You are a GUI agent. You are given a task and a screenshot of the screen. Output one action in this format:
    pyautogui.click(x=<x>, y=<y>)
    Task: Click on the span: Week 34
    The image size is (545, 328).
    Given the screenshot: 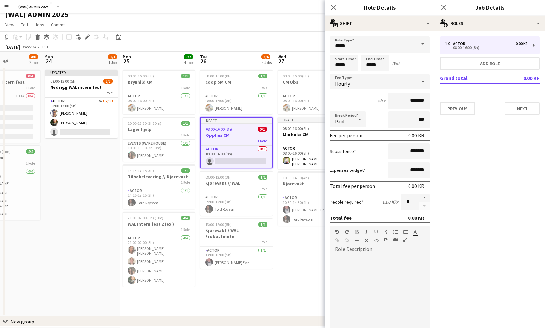 What is the action you would take?
    pyautogui.click(x=30, y=47)
    